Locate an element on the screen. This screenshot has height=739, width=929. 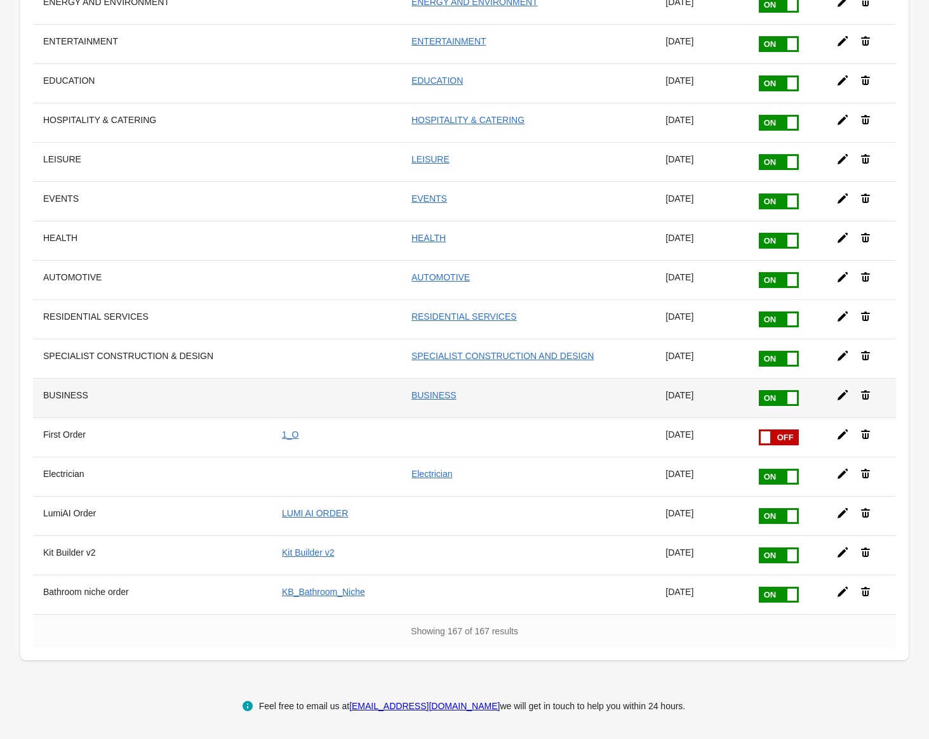
a: ENTERTAINMENT is located at coordinates (449, 41).